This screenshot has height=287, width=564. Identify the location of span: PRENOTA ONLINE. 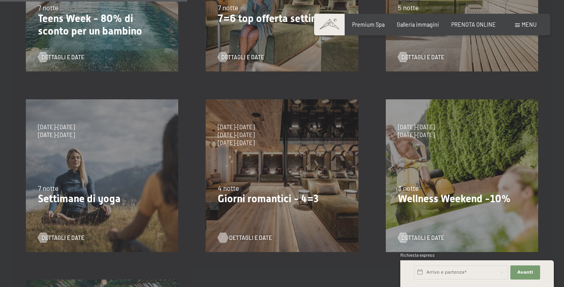
(474, 24).